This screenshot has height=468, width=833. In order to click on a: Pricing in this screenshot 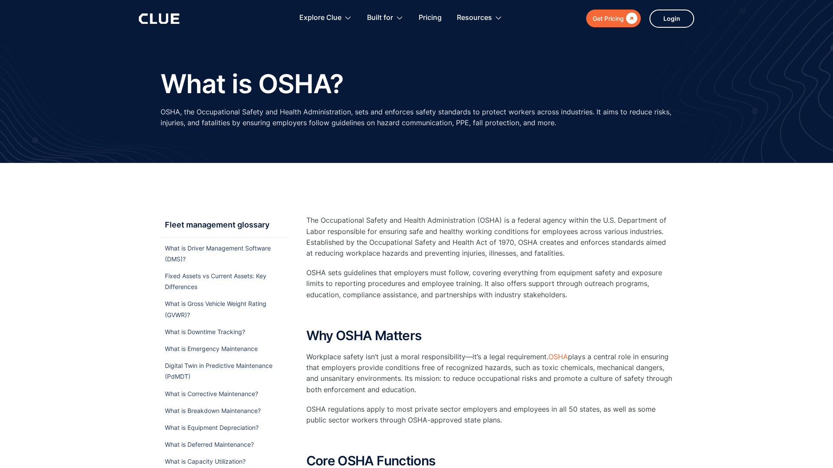, I will do `click(430, 18)`.